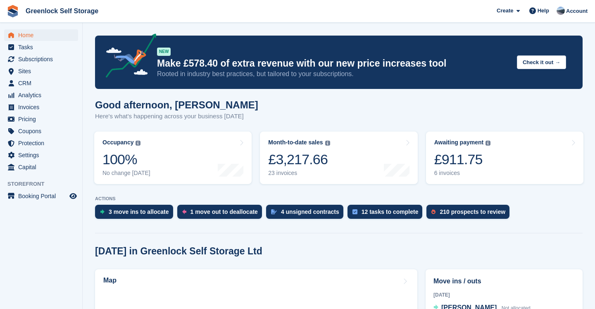  What do you see at coordinates (470, 214) in the screenshot?
I see `a: 210 prospects to review` at bounding box center [470, 214].